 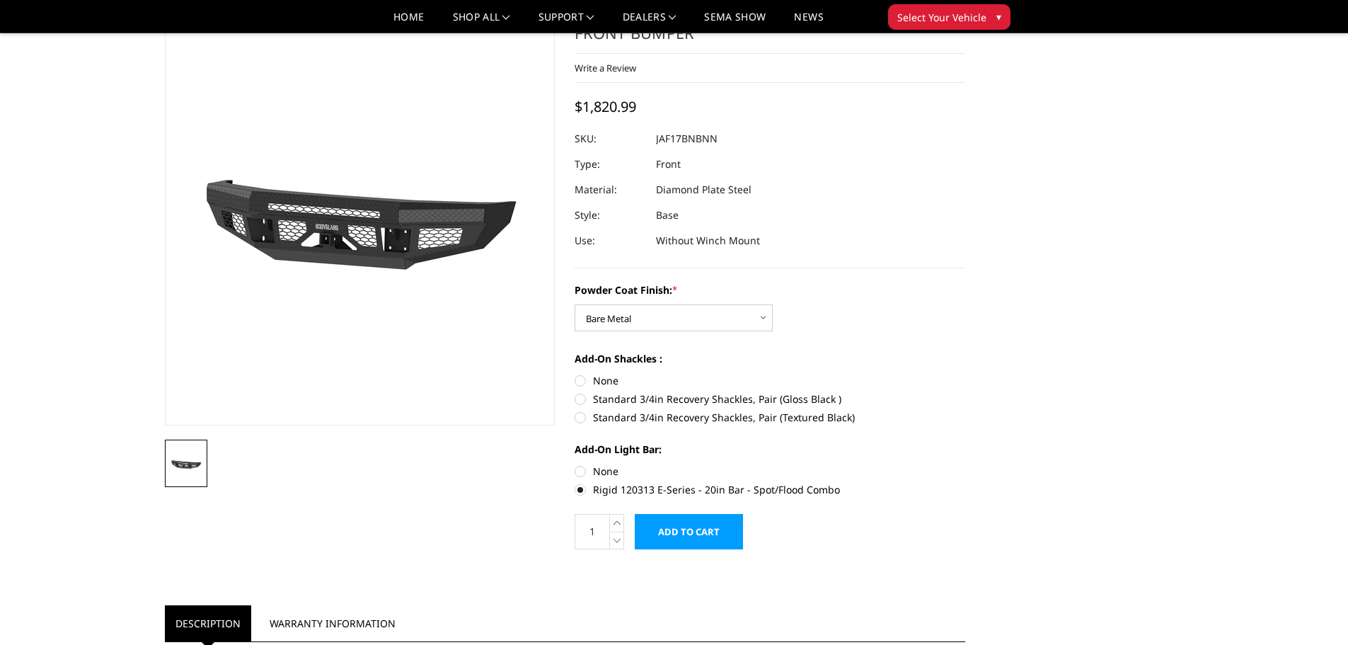 I want to click on label: Standard 3/4in Recovery Shackles, Pair (Gloss Black ), so click(x=770, y=398).